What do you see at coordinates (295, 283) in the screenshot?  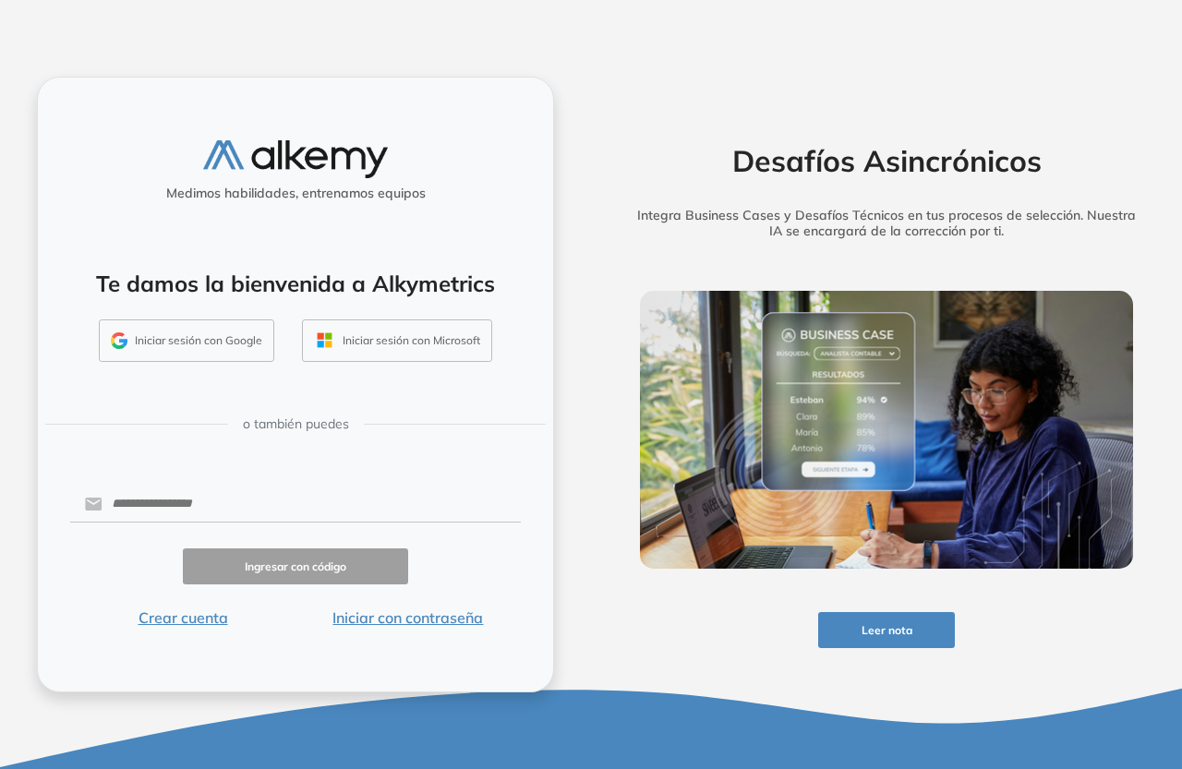 I see `h4: Te damos la bienvenida a Alkymetrics` at bounding box center [295, 283].